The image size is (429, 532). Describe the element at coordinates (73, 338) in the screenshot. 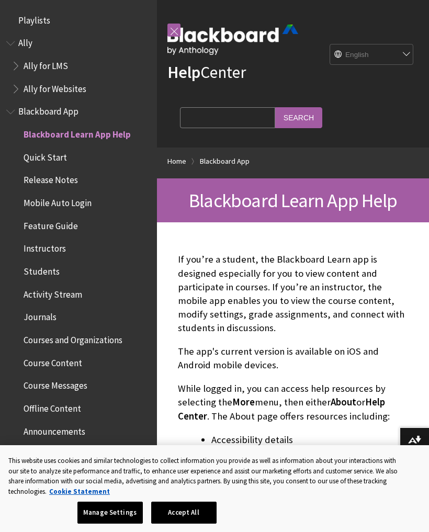

I see `span: Courses and Organizations` at that location.